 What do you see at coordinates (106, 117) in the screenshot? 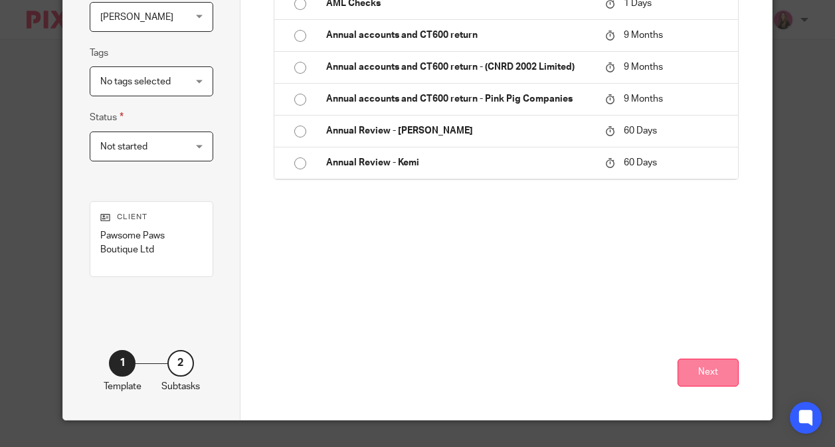
I see `label: Status` at bounding box center [106, 117].